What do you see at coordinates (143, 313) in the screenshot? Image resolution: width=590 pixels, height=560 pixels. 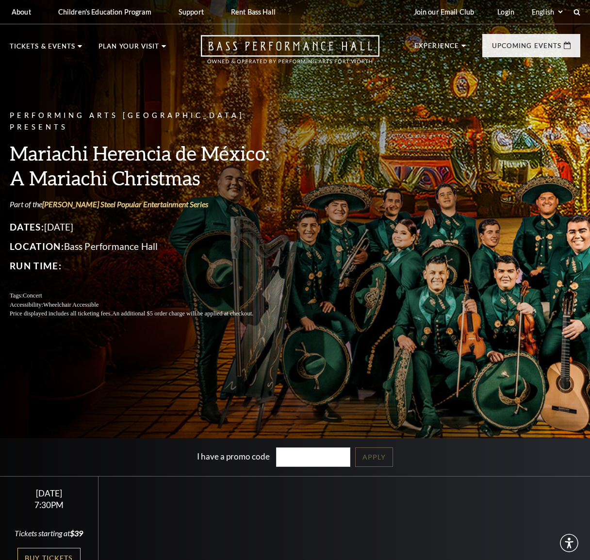 I see `p: Price displayed includes all ticketing fees.` at bounding box center [143, 313].